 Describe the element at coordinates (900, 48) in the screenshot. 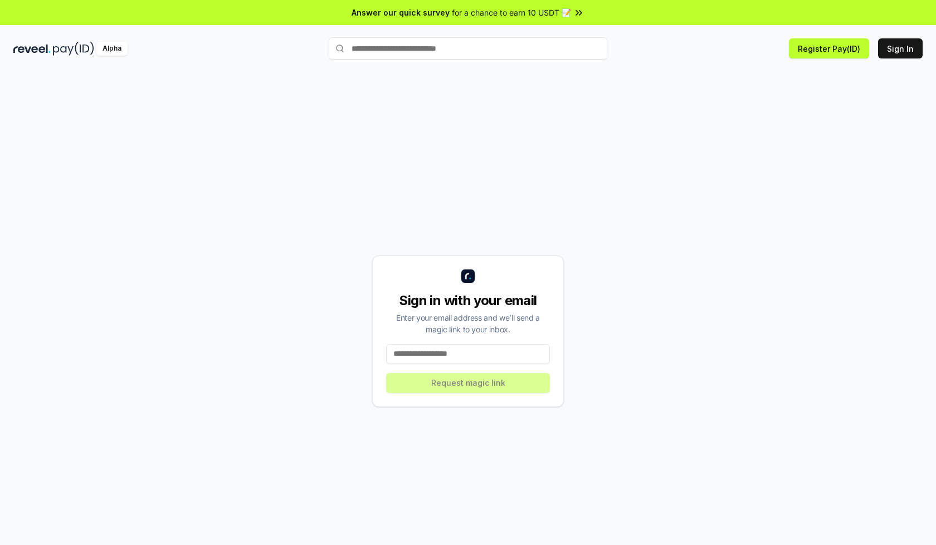

I see `button: Sign In` at that location.